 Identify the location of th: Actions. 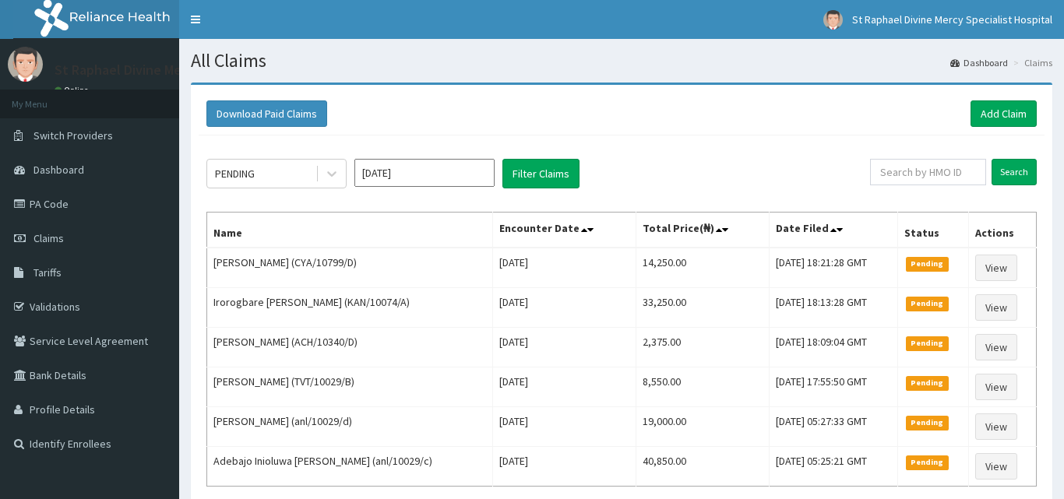
(1001, 230).